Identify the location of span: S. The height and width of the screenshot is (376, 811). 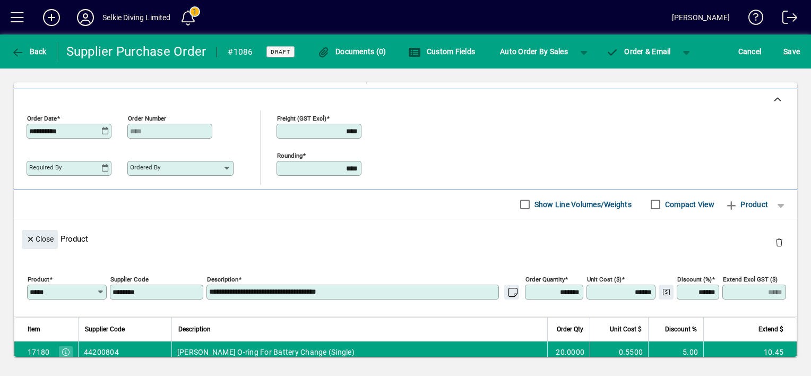
(785, 51).